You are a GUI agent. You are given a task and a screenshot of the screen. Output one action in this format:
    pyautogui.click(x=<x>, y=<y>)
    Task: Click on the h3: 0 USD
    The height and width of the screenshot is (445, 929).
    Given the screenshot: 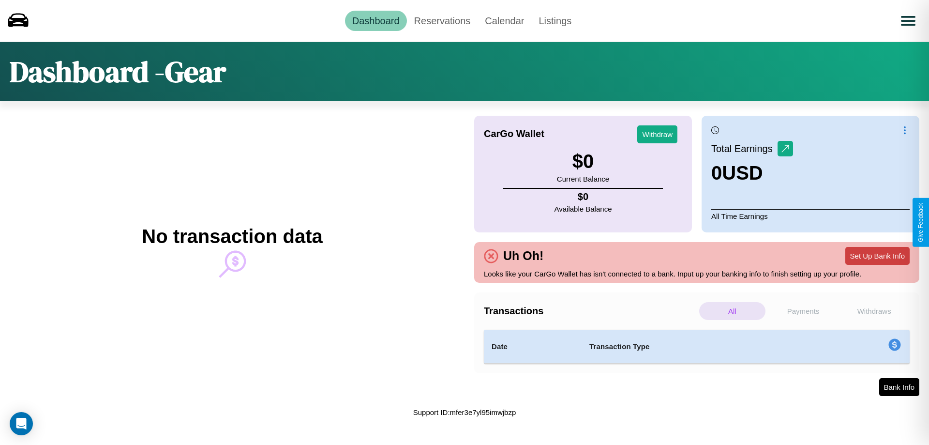 What is the action you would take?
    pyautogui.click(x=752, y=173)
    